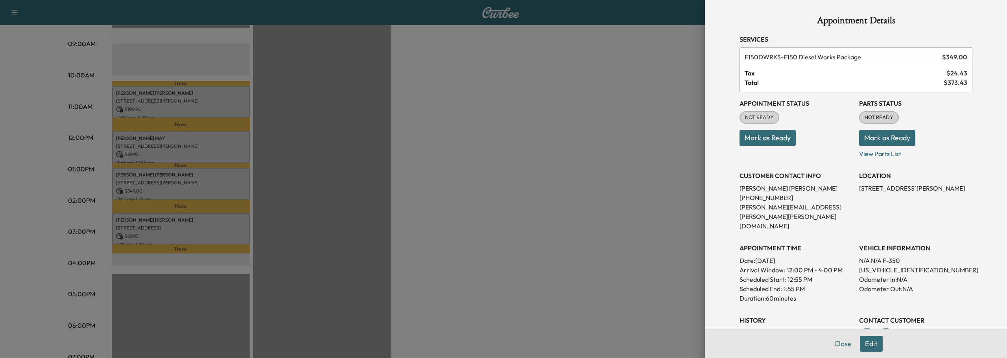 The height and width of the screenshot is (358, 1007). I want to click on p: 12:55 PM, so click(800, 280).